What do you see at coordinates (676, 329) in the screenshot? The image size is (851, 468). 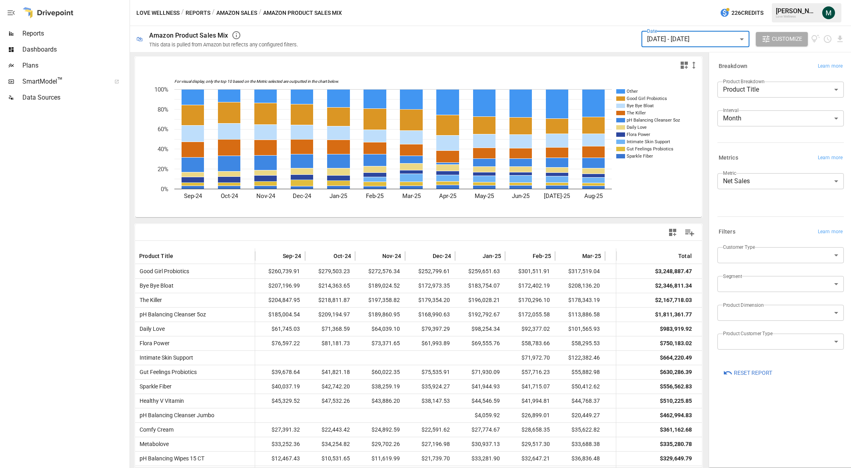 I see `div: $983,919.92` at bounding box center [676, 329].